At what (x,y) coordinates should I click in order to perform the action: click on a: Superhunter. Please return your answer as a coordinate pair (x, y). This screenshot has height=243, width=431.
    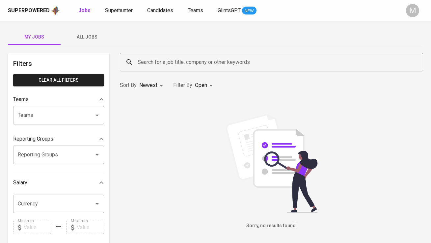
    Looking at the image, I should click on (120, 11).